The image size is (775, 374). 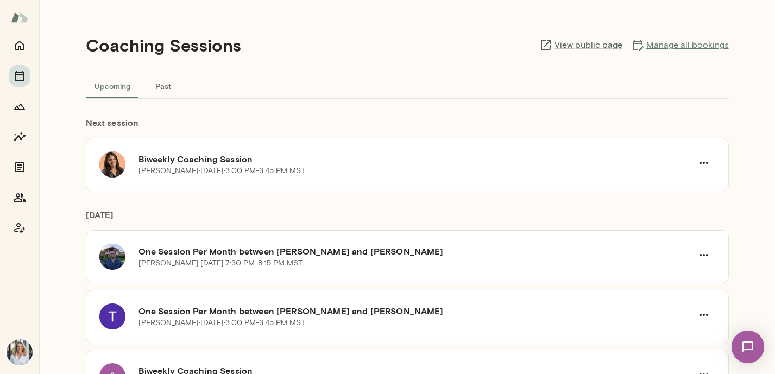 What do you see at coordinates (20, 137) in the screenshot?
I see `button: Insights` at bounding box center [20, 137].